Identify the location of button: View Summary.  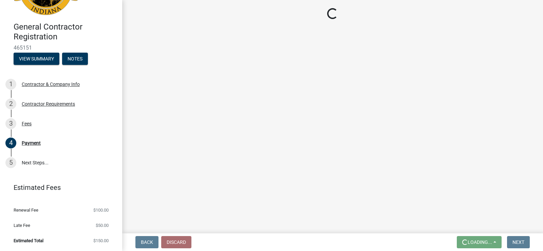
(36, 59).